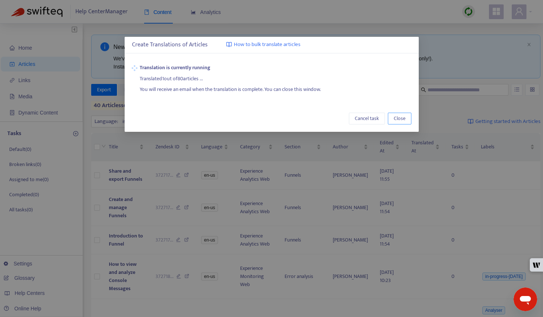  Describe the element at coordinates (400, 118) in the screenshot. I see `button: Close` at that location.